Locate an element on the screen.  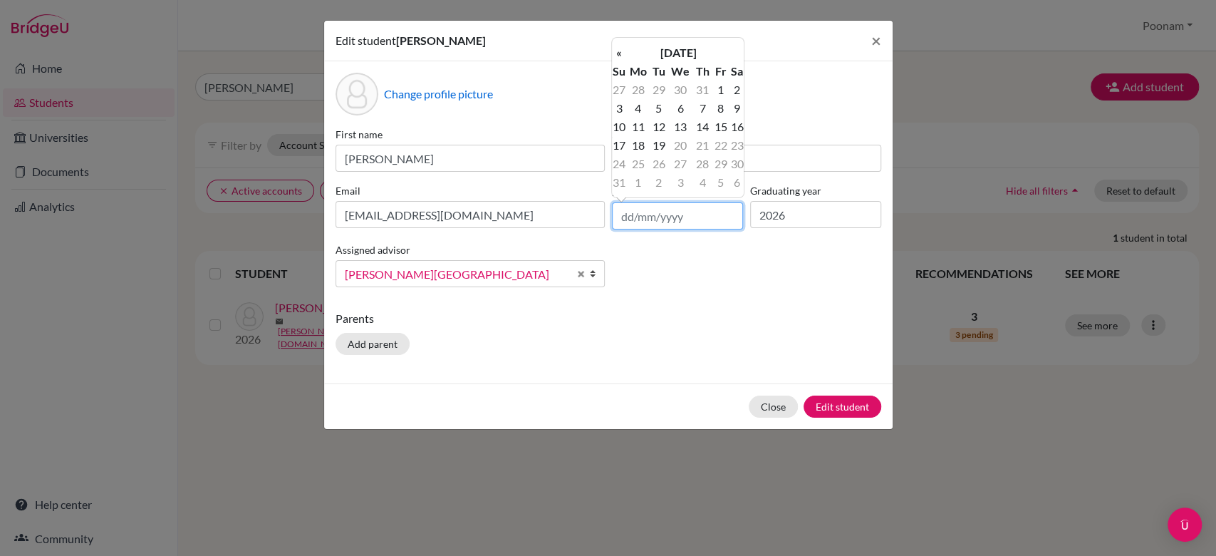
td: 8 is located at coordinates (720, 108).